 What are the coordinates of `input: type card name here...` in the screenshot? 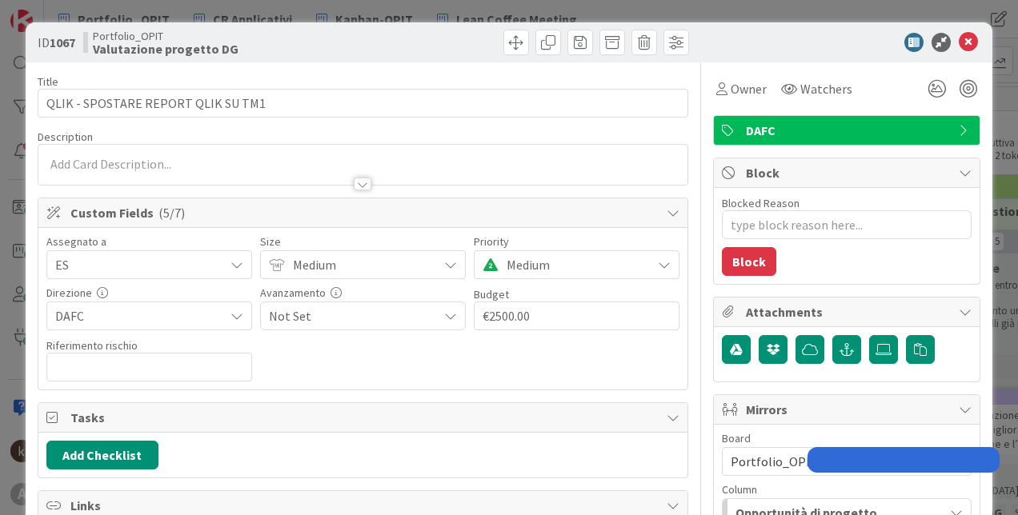 It's located at (363, 103).